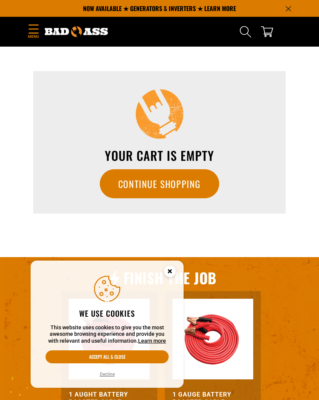  I want to click on img: Bad Ass Extension Cords, so click(76, 32).